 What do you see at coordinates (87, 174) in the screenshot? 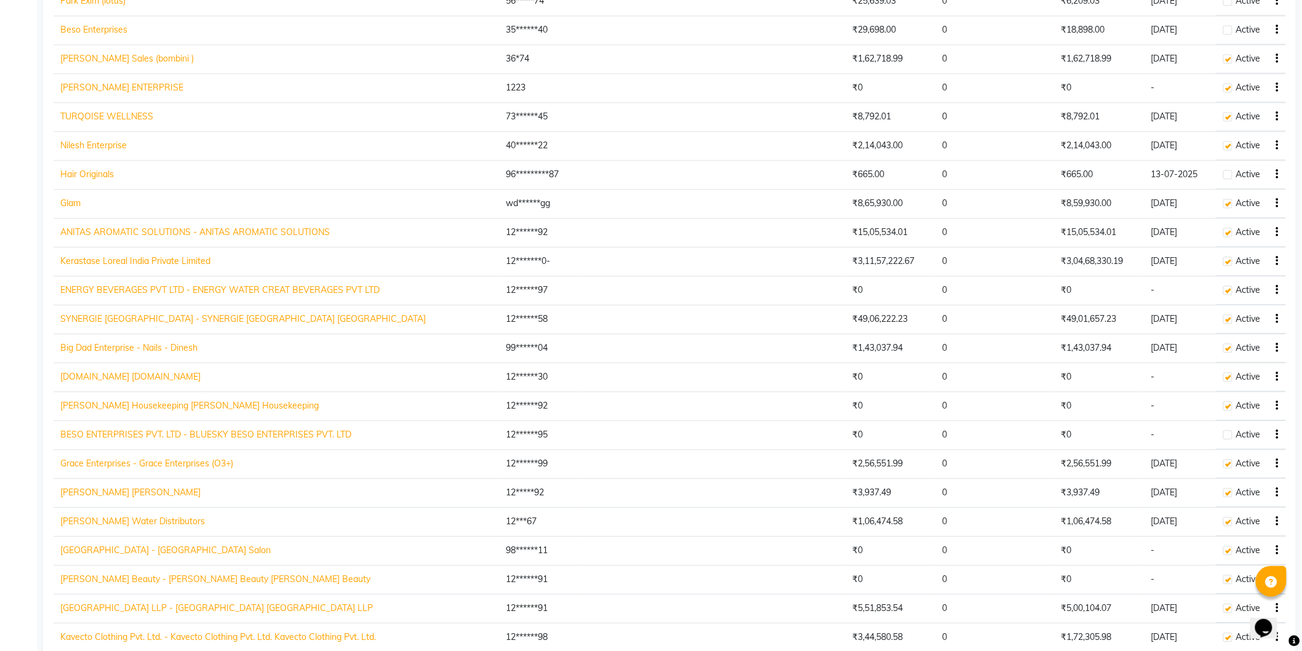
I see `a: Hair Originals` at bounding box center [87, 174].